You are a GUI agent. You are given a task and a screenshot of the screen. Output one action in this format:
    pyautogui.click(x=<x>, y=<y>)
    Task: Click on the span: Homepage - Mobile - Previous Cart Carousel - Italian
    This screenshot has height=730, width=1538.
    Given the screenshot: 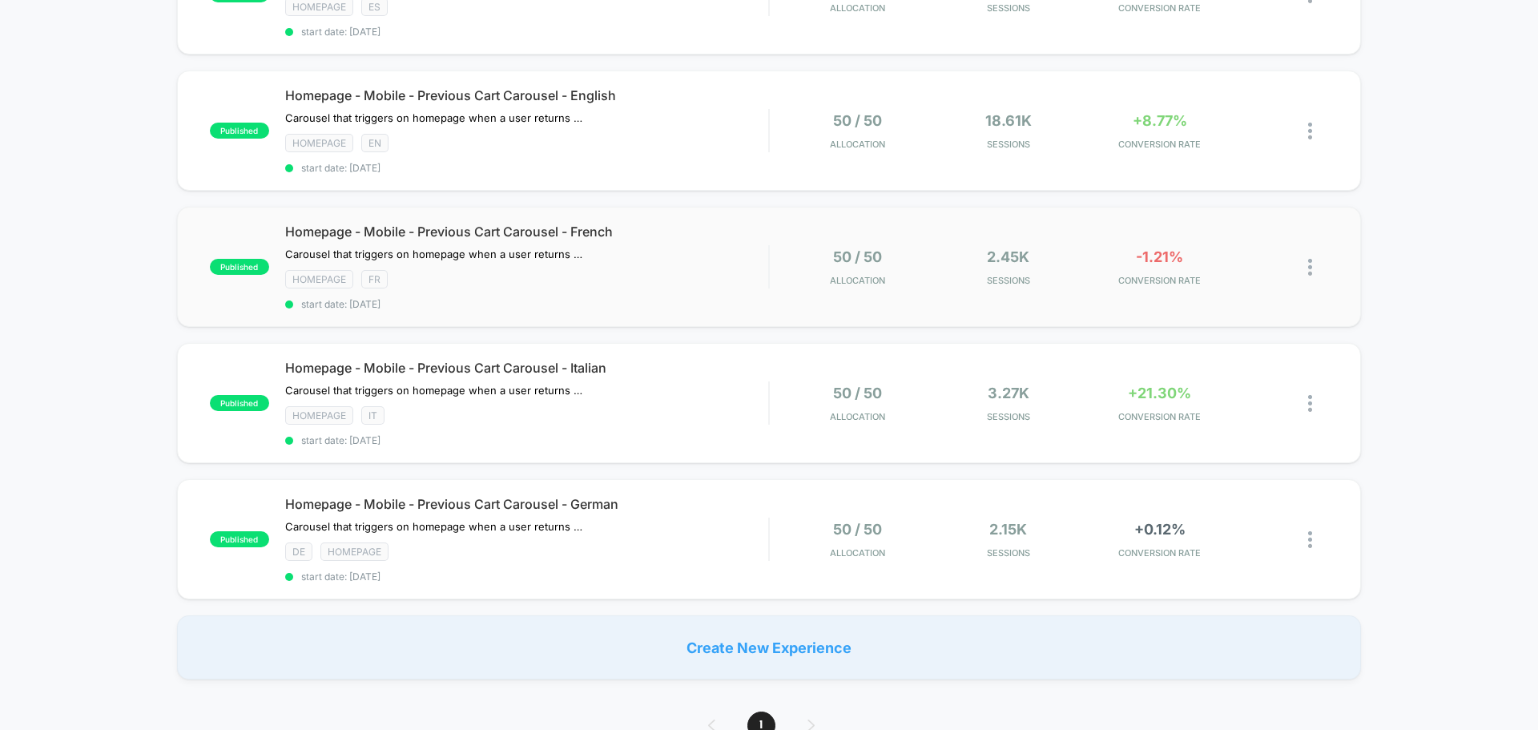 What is the action you would take?
    pyautogui.click(x=526, y=368)
    